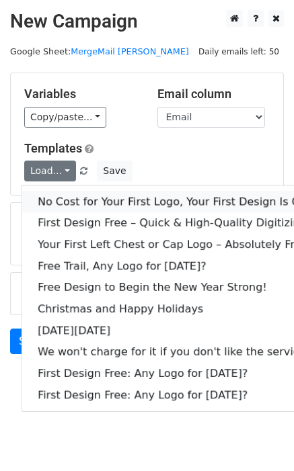 The width and height of the screenshot is (294, 471). Describe the element at coordinates (99, 51) in the screenshot. I see `small: Google Sheet:` at that location.